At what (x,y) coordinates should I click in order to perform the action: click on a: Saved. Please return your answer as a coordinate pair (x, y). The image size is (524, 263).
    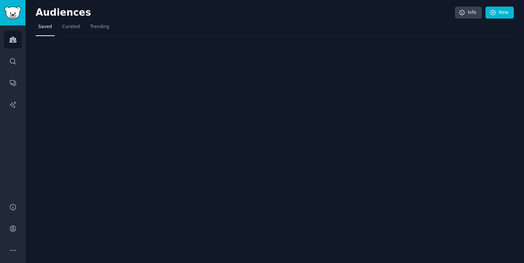
    Looking at the image, I should click on (45, 28).